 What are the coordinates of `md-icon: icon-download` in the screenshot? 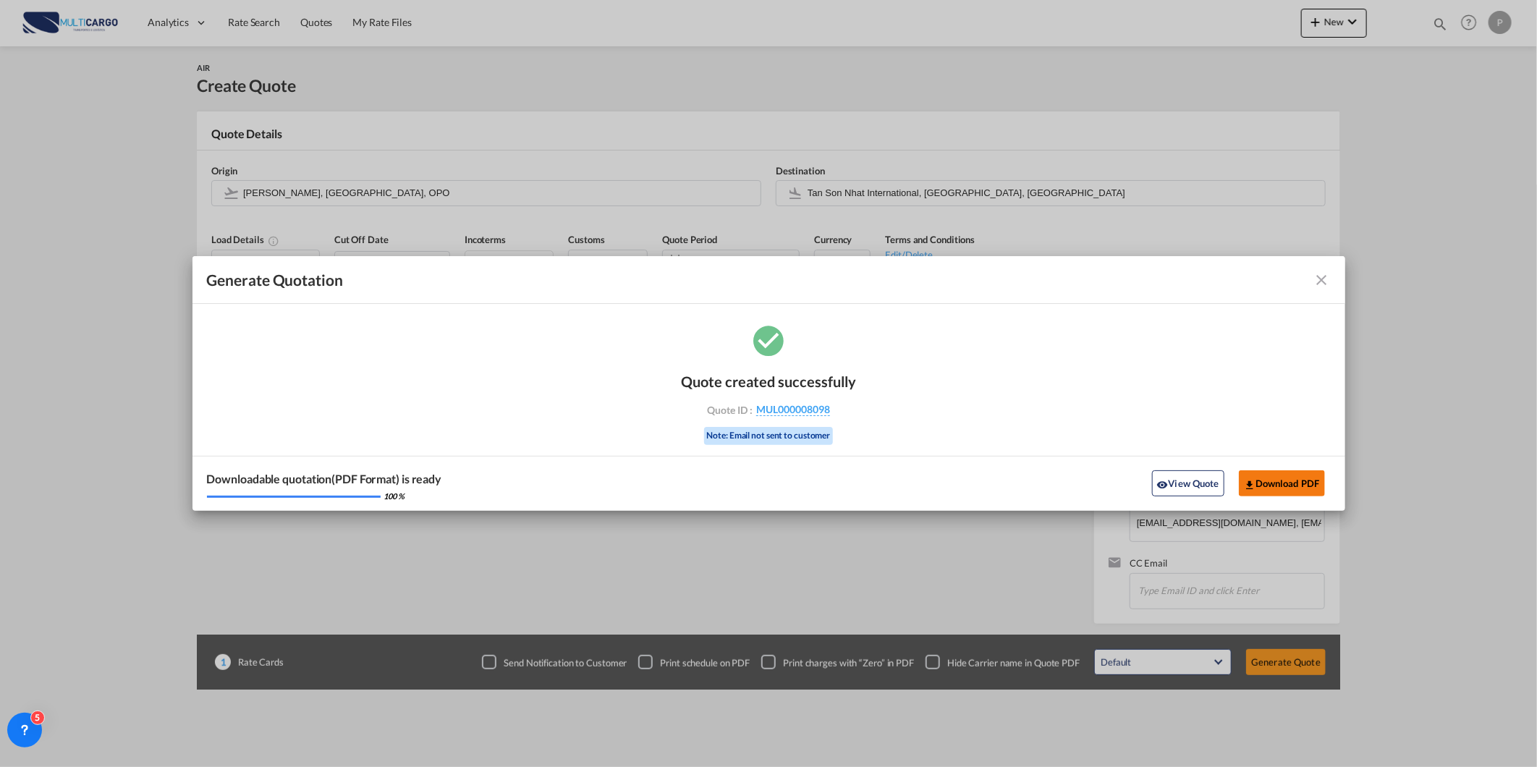 It's located at (1249, 485).